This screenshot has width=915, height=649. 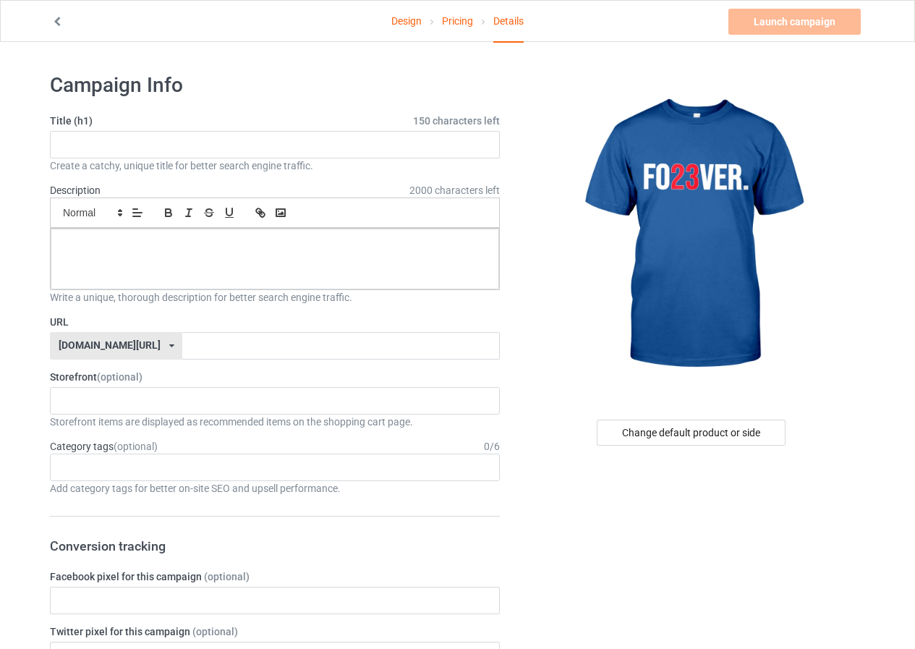 I want to click on label: URL, so click(x=275, y=322).